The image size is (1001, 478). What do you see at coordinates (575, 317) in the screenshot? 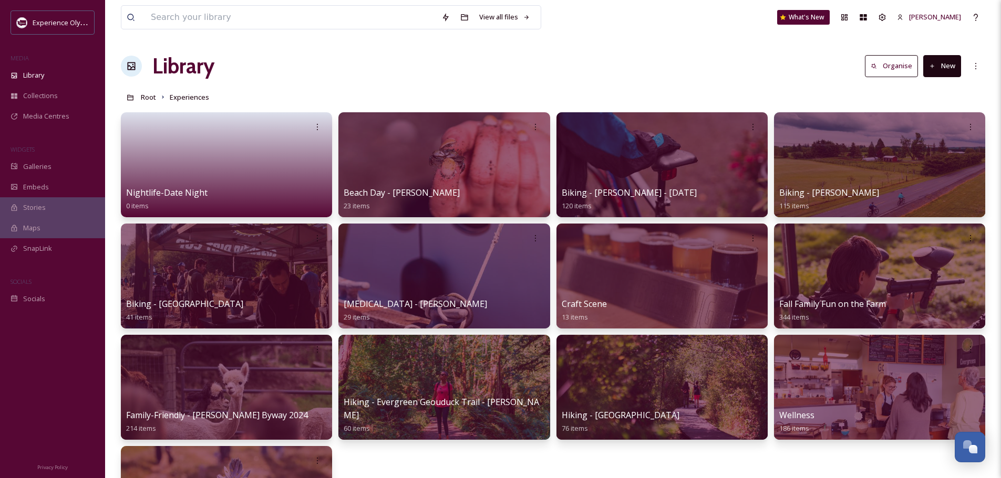
I see `span: 13 items` at bounding box center [575, 317].